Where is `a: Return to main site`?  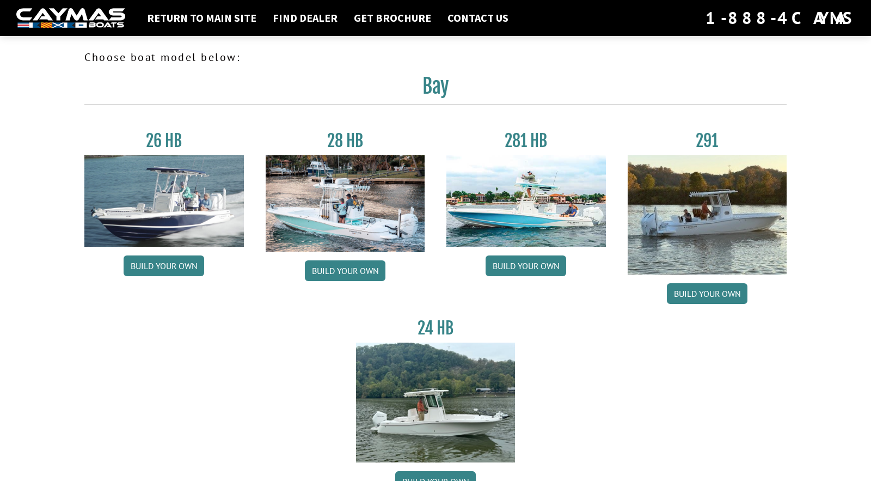
a: Return to main site is located at coordinates (201, 18).